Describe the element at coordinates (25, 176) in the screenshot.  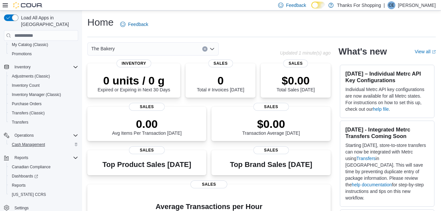
I see `span: Dashboards` at that location.